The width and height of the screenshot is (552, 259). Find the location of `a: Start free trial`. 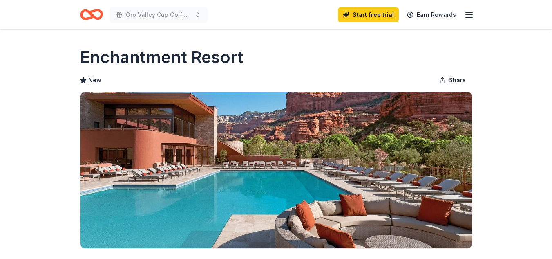

a: Start free trial is located at coordinates (368, 15).